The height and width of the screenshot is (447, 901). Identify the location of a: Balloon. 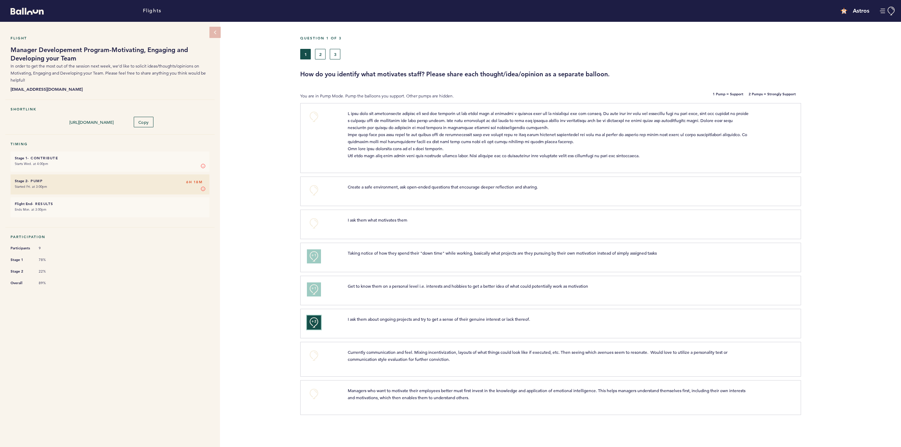
(24, 11).